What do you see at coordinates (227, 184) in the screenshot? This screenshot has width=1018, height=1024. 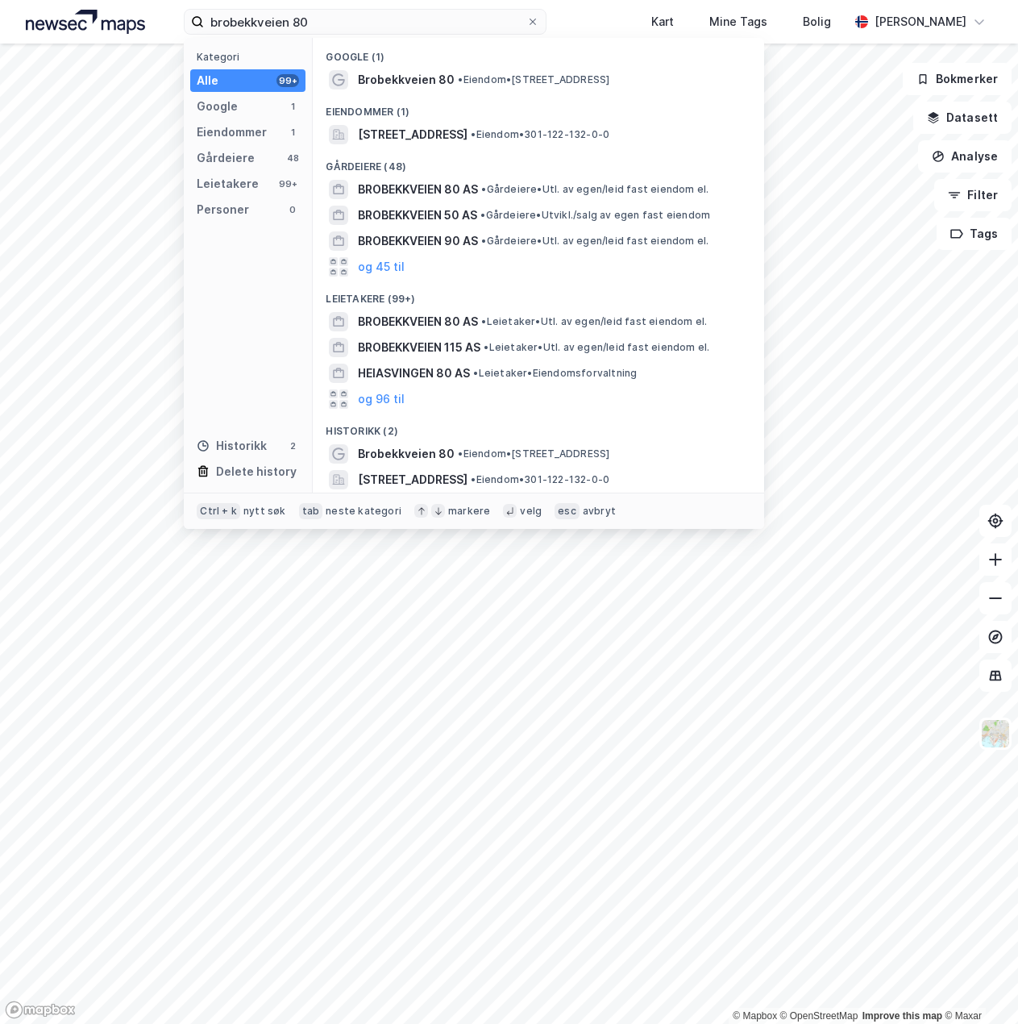 I see `div: Leietakere` at bounding box center [227, 184].